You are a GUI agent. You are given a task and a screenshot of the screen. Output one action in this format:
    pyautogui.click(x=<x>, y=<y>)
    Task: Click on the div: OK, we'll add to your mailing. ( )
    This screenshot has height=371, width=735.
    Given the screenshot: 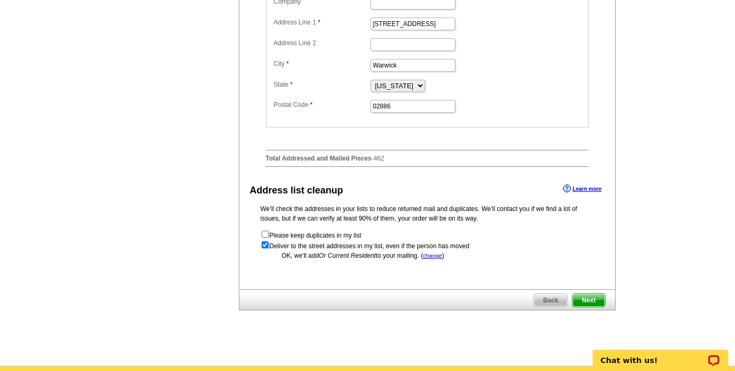 What is the action you would take?
    pyautogui.click(x=427, y=255)
    